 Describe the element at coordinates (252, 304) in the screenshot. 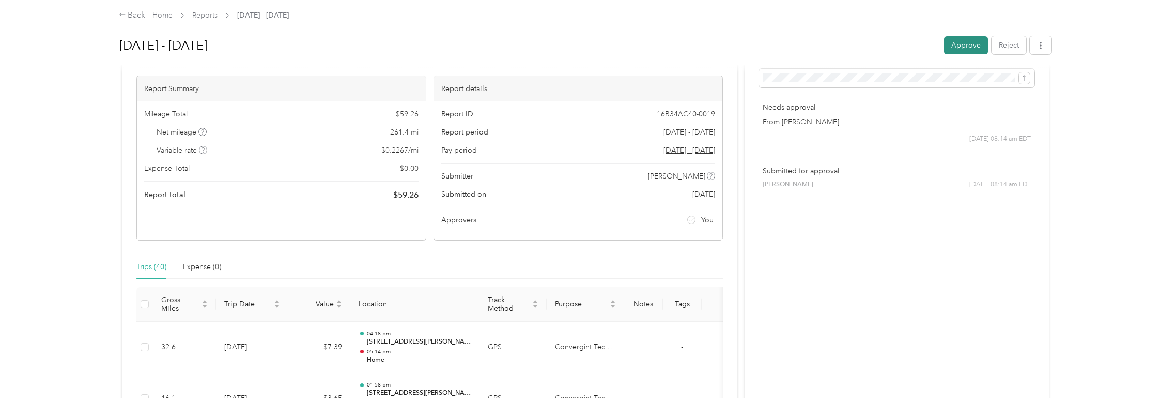

I see `th: Trip Date` at that location.